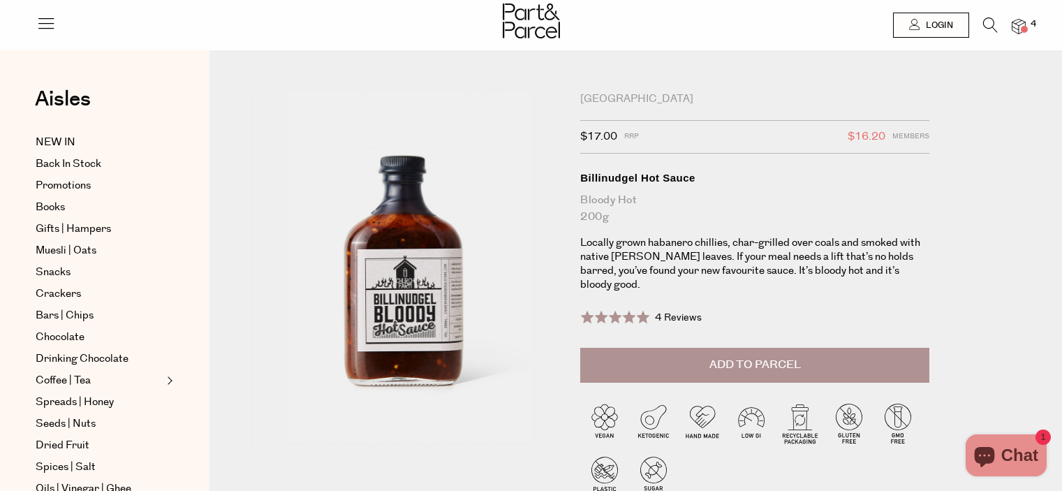 This screenshot has width=1062, height=491. Describe the element at coordinates (66, 467) in the screenshot. I see `span: Spices | Salt` at that location.